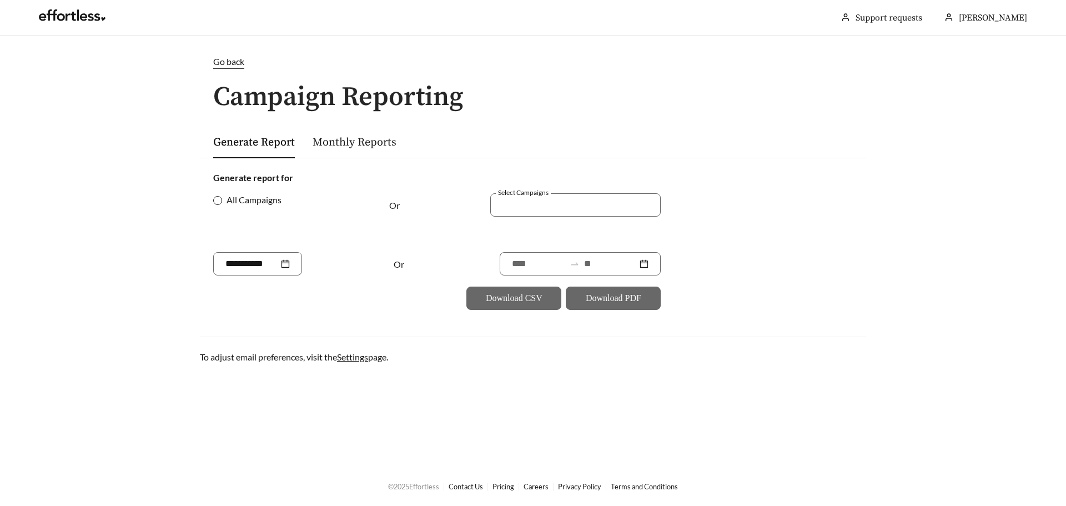  What do you see at coordinates (889, 18) in the screenshot?
I see `a: Support requests` at bounding box center [889, 18].